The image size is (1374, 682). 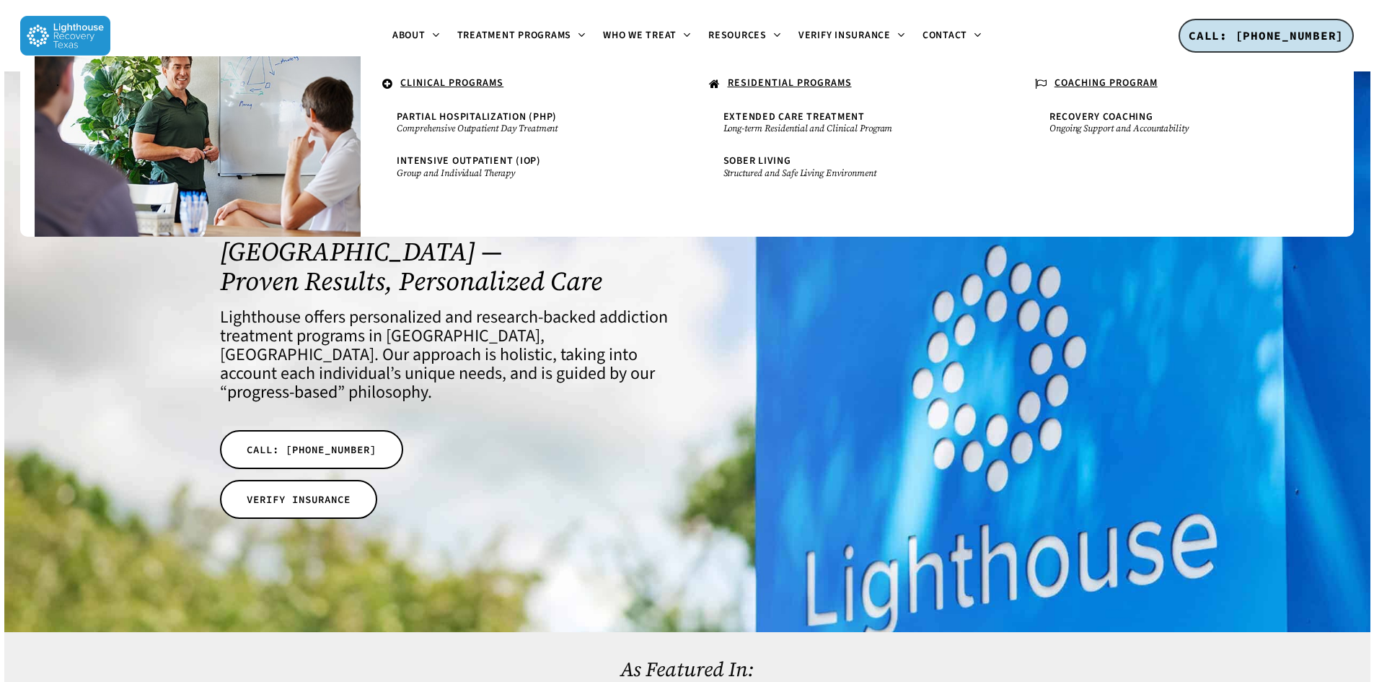 What do you see at coordinates (952, 36) in the screenshot?
I see `a: Contact` at bounding box center [952, 36].